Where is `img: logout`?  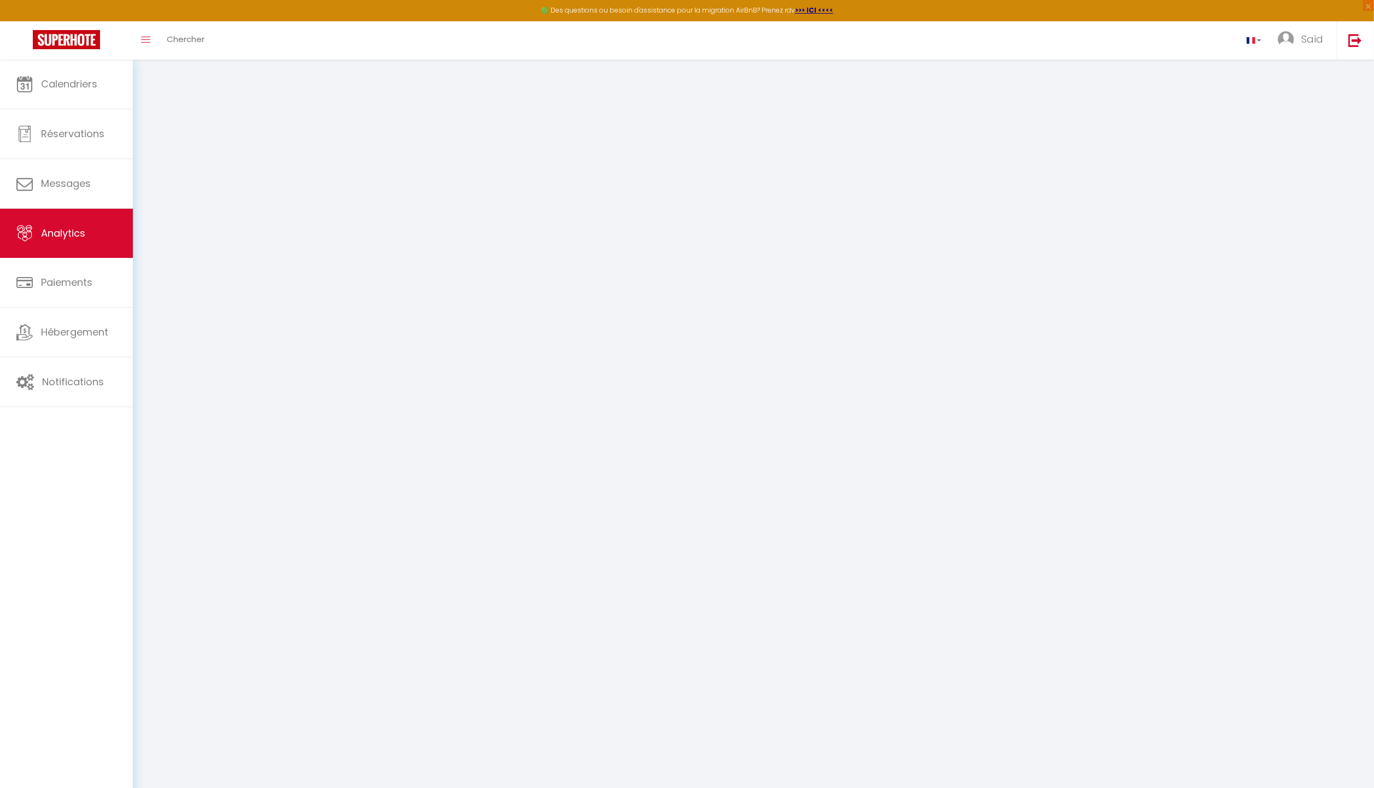 img: logout is located at coordinates (1354, 40).